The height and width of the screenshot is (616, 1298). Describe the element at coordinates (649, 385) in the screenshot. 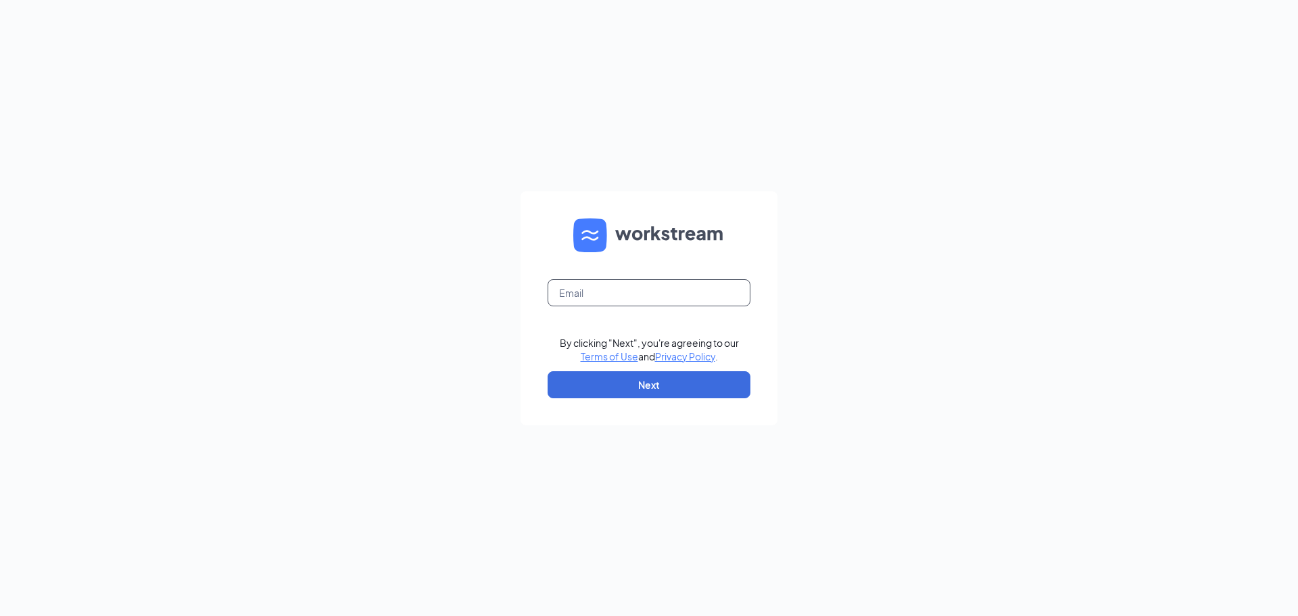

I see `button: Next` at that location.